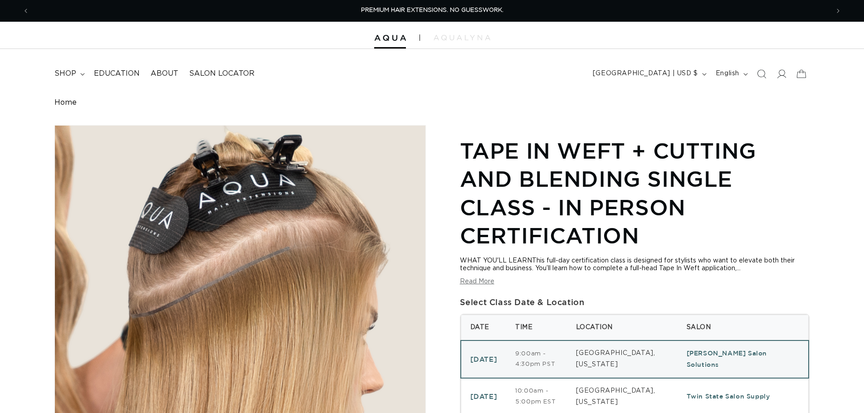  What do you see at coordinates (462, 38) in the screenshot?
I see `img: aqualyna.com` at bounding box center [462, 38].